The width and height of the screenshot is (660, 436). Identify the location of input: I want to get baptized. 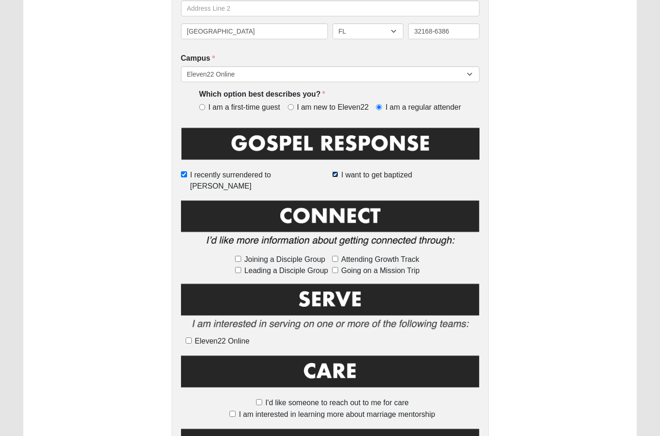
(335, 174).